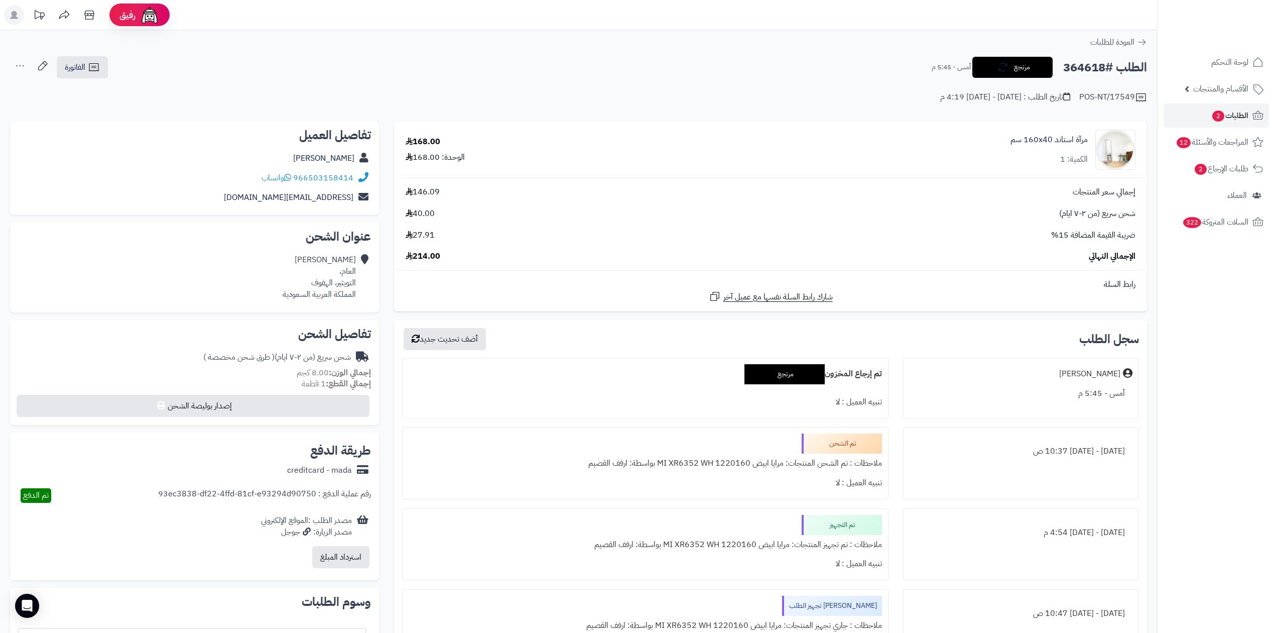  I want to click on div: تم الشحن, so click(842, 443).